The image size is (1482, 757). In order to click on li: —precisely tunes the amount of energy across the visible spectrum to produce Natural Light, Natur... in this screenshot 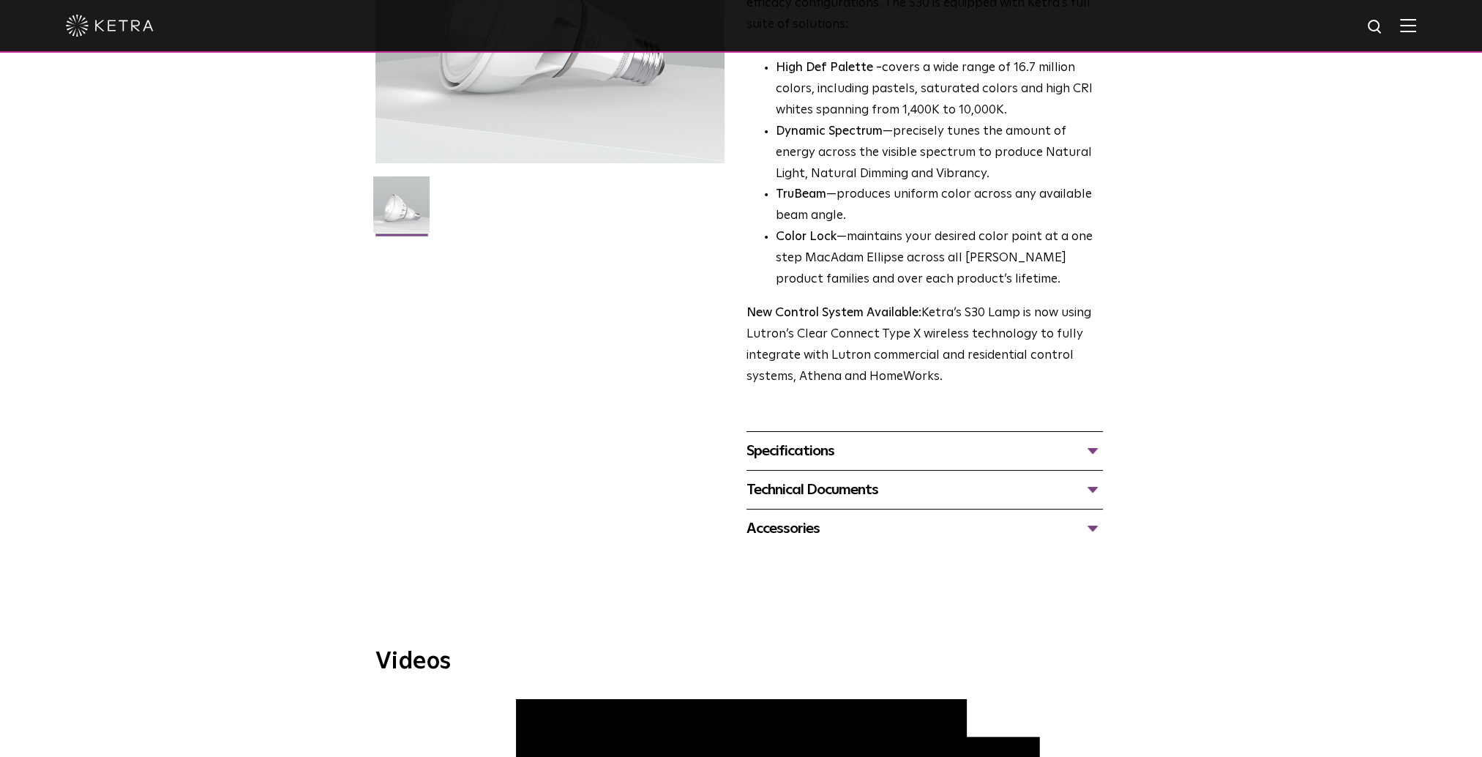, I will do `click(939, 153)`.